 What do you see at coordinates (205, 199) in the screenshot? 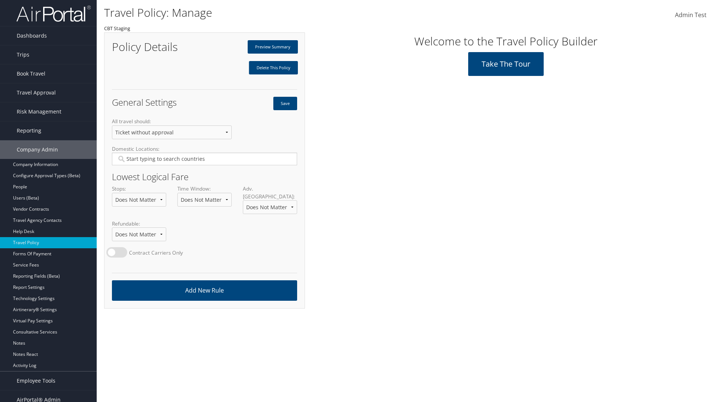
I see `select: Time Window:` at bounding box center [205, 199].